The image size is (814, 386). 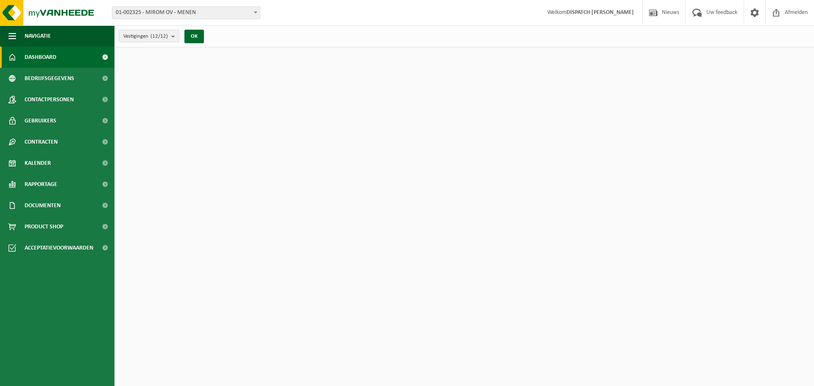 What do you see at coordinates (159, 36) in the screenshot?
I see `count: (12/12)` at bounding box center [159, 36].